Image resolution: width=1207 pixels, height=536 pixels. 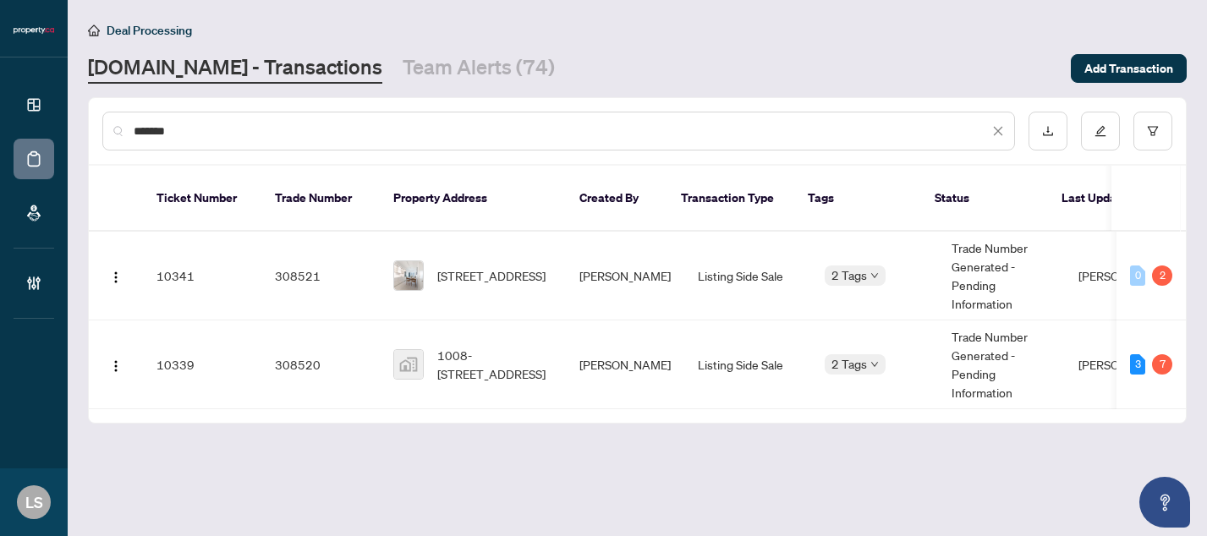 What do you see at coordinates (479, 69) in the screenshot?
I see `a: Team Alerts (74)` at bounding box center [479, 69].